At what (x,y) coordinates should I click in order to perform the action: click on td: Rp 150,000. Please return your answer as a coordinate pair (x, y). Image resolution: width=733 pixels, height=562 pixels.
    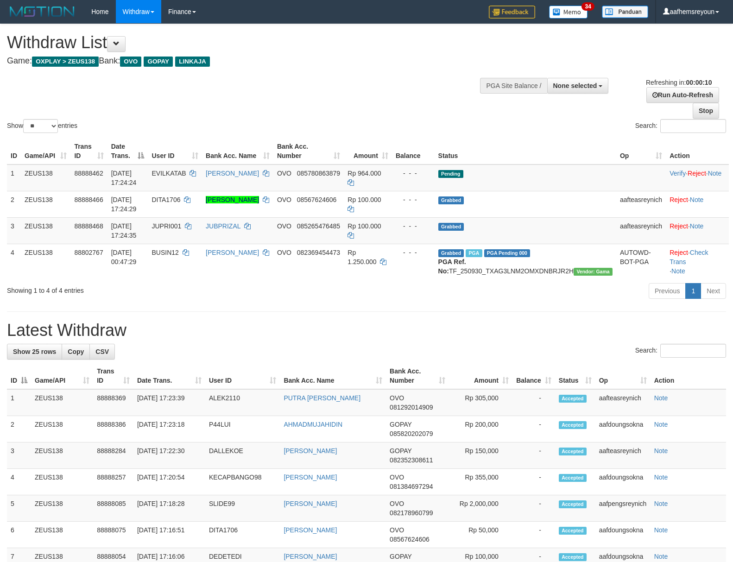
    Looking at the image, I should click on (481, 456).